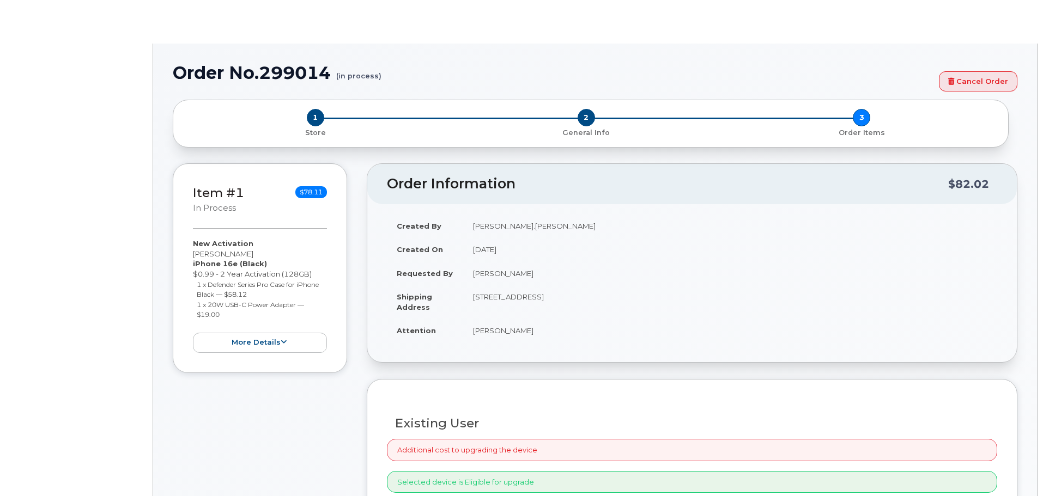 This screenshot has width=1043, height=496. What do you see at coordinates (223, 244) in the screenshot?
I see `strong: New Activation` at bounding box center [223, 244].